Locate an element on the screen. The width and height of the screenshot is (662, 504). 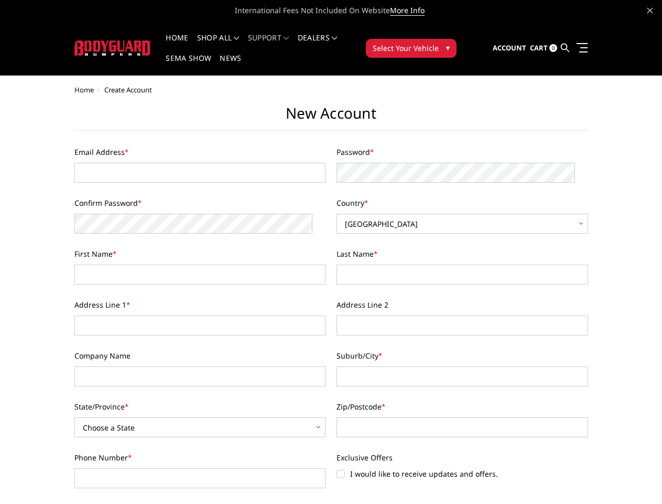
a: Cancellations & Returns is located at coordinates (304, 169).